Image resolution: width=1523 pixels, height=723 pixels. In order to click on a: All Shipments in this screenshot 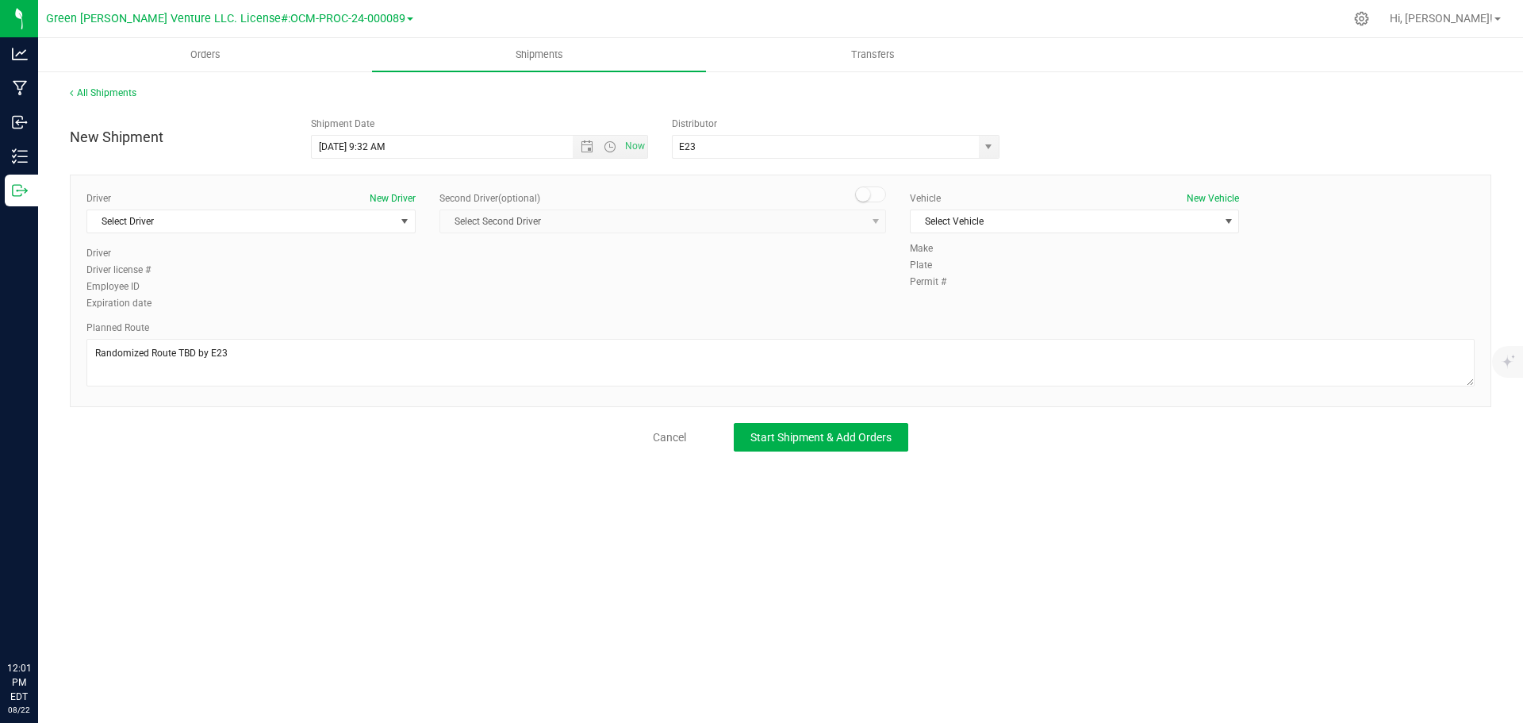, I will do `click(103, 93)`.